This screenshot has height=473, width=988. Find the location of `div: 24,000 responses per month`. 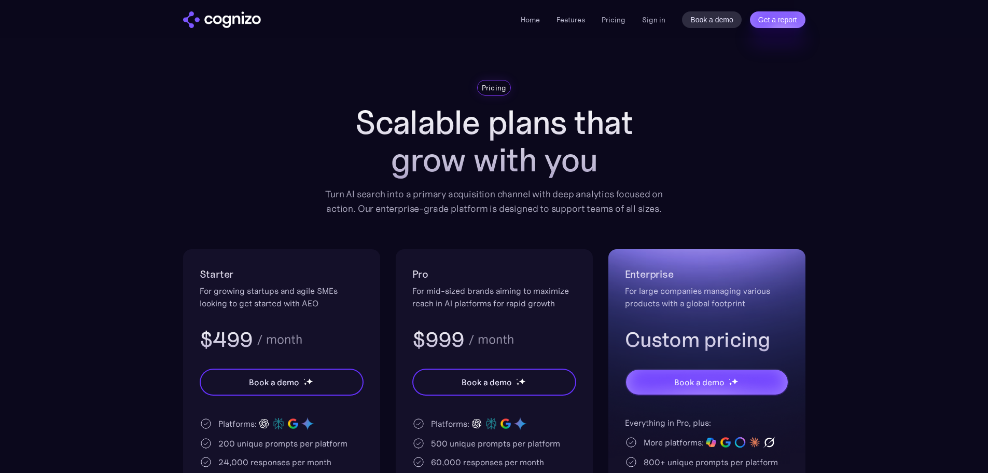

div: 24,000 responses per month is located at coordinates (275, 462).